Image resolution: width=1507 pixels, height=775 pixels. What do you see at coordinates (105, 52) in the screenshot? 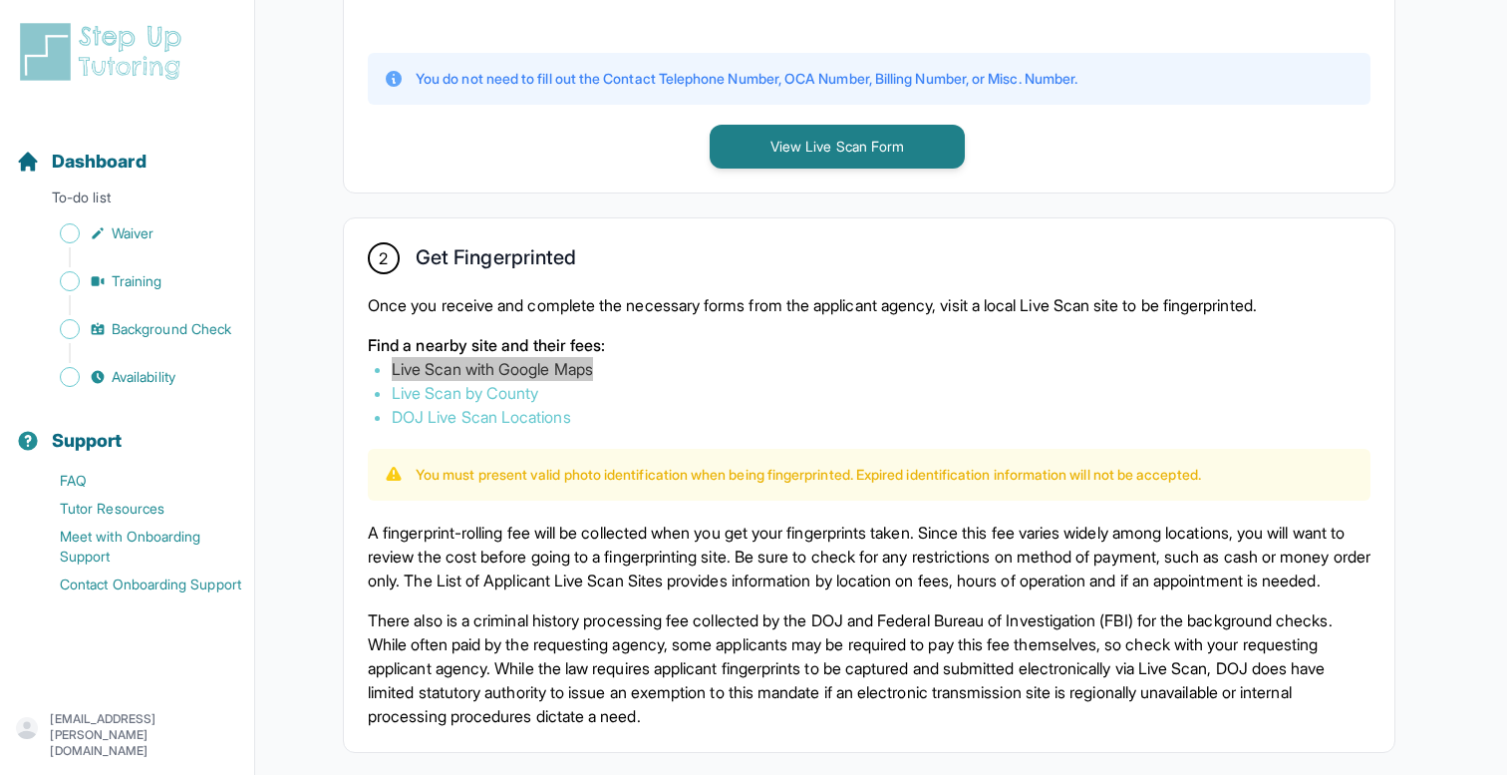
I see `img: logo` at bounding box center [105, 52].